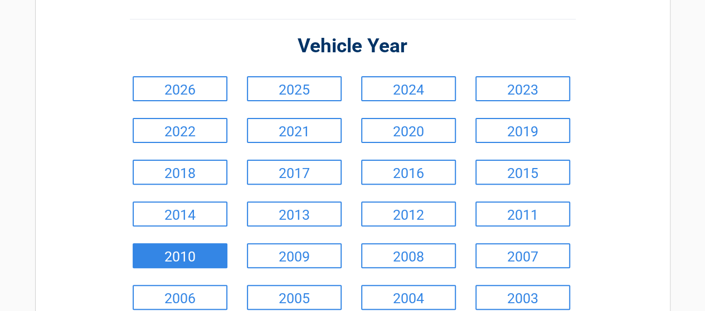 The image size is (705, 311). What do you see at coordinates (294, 130) in the screenshot?
I see `a: 2021` at bounding box center [294, 130].